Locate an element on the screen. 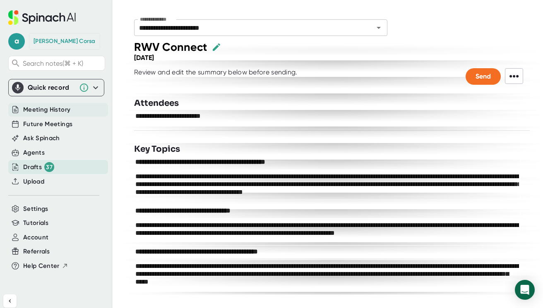  span: Settings is located at coordinates (36, 209).